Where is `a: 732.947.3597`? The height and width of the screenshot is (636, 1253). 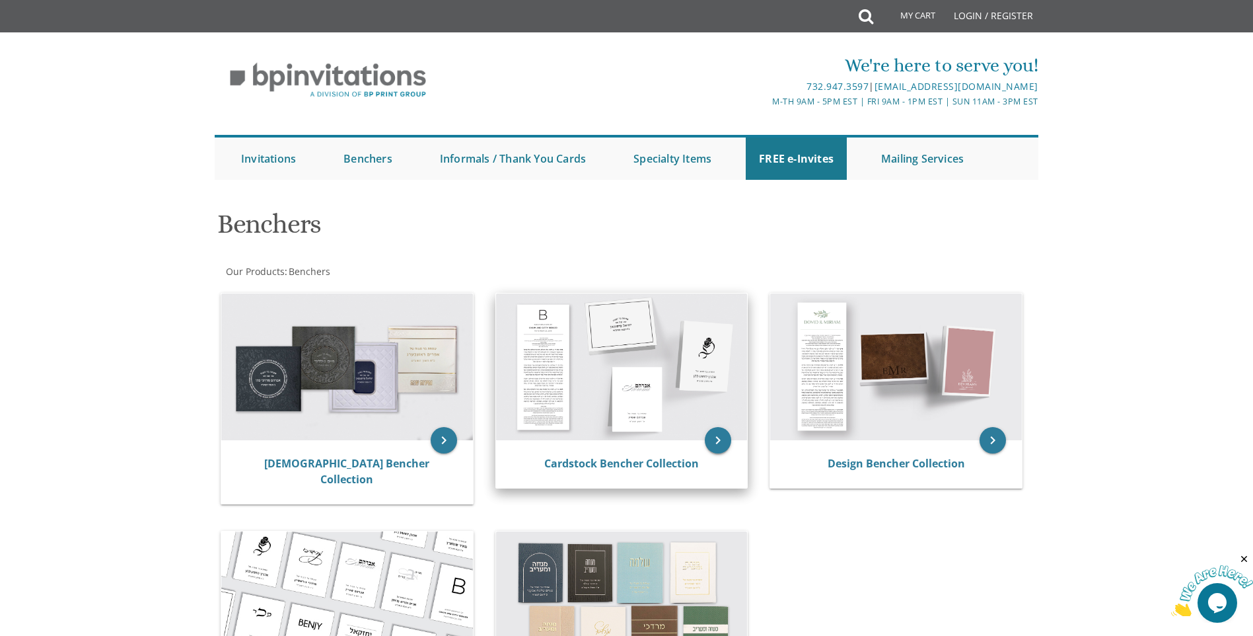
a: 732.947.3597 is located at coordinates (838, 86).